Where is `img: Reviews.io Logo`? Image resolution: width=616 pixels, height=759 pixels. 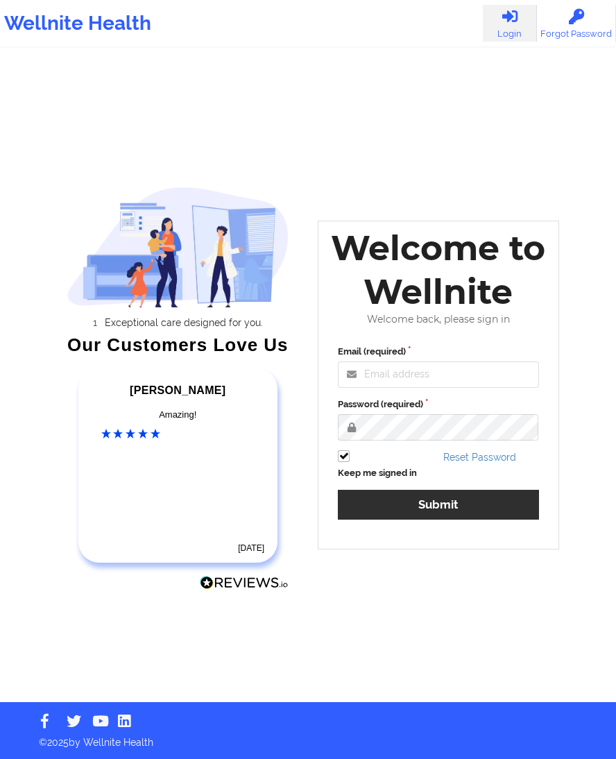
img: Reviews.io Logo is located at coordinates (244, 583).